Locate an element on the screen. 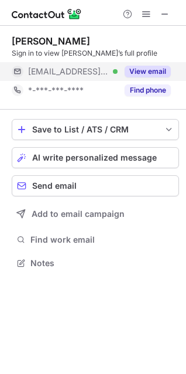 This screenshot has height=374, width=186. button: Find work email is located at coordinates (96, 240).